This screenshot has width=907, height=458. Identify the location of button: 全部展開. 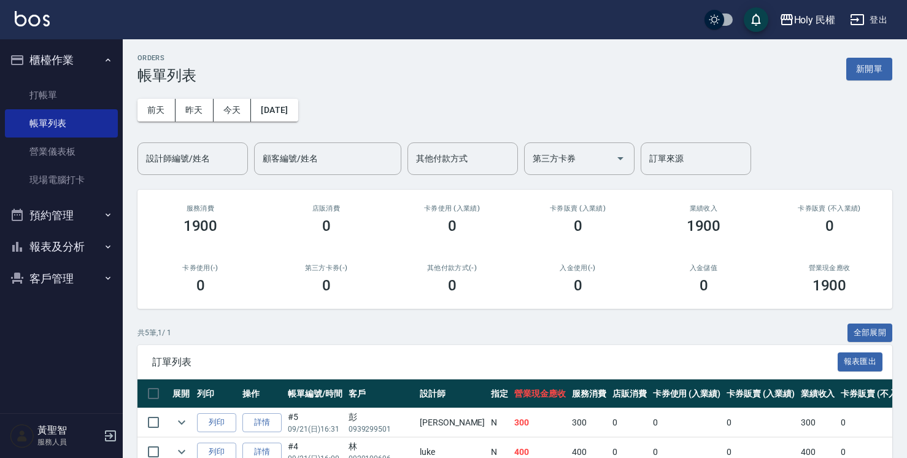
(871, 333).